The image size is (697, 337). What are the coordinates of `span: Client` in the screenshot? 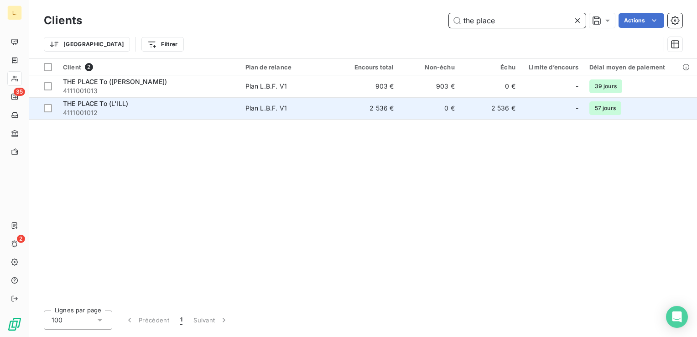 It's located at (72, 67).